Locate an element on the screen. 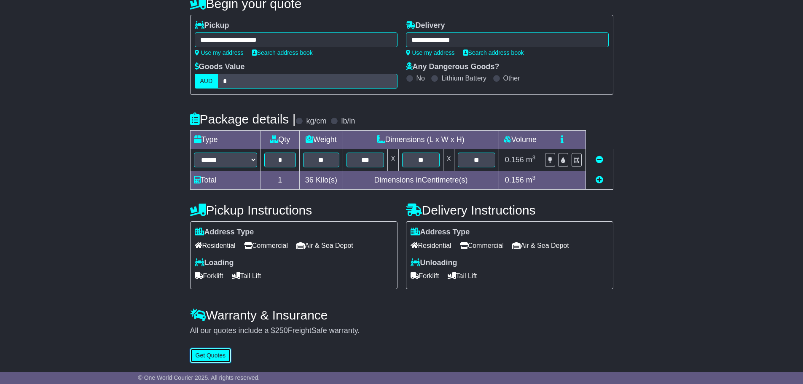  label: AUD is located at coordinates (207, 81).